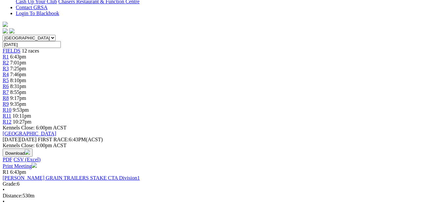  I want to click on span: 8:31pm, so click(18, 86).